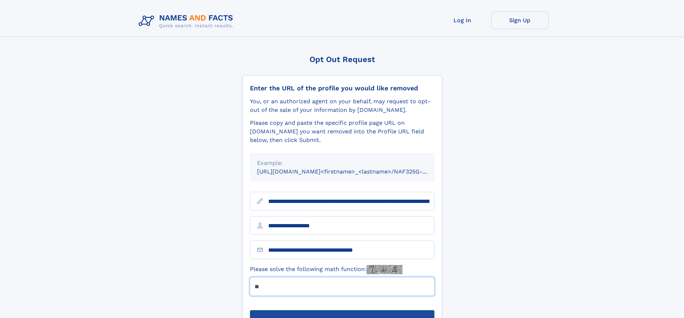  I want to click on label: Please solve the following math function:, so click(326, 270).